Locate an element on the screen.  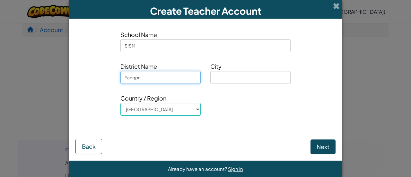
button: Back is located at coordinates (89, 146).